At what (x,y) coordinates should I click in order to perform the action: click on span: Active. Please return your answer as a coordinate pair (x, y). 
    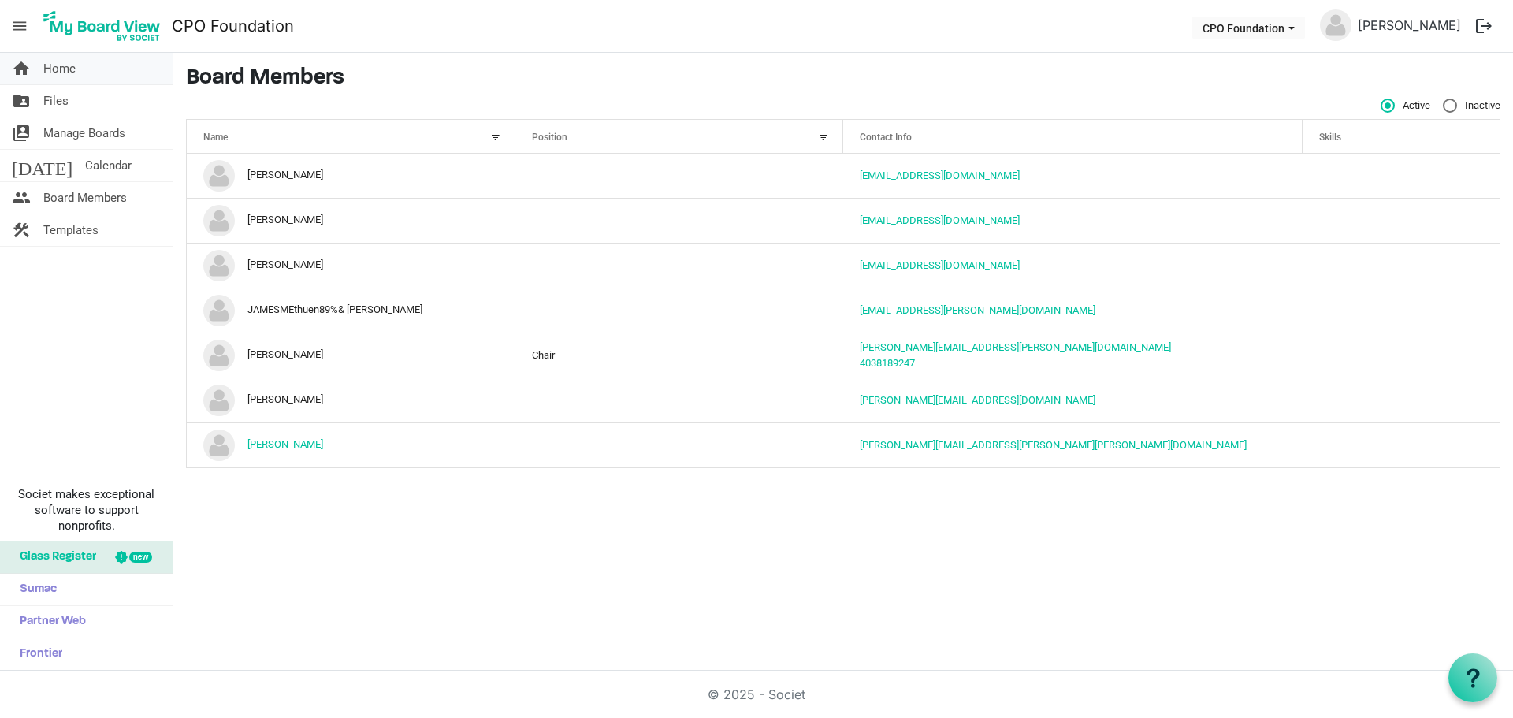
    Looking at the image, I should click on (1405, 106).